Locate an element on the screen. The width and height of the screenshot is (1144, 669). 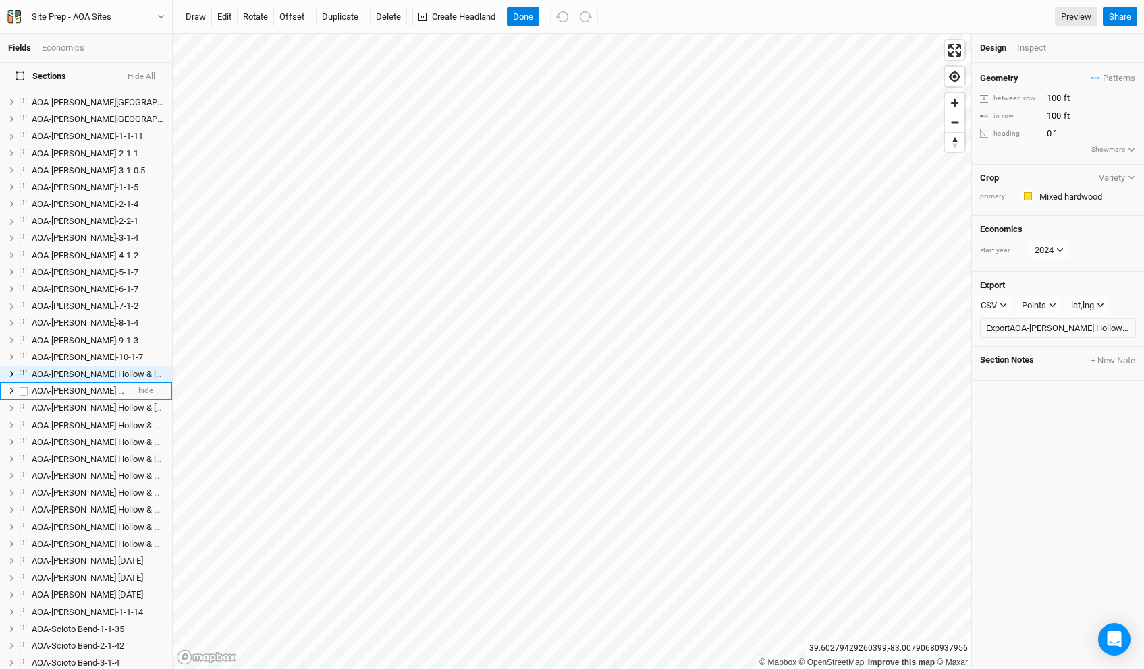
div: AOA-Hintz Hollow & Stone Canyon-3-2-6 is located at coordinates (98, 493).